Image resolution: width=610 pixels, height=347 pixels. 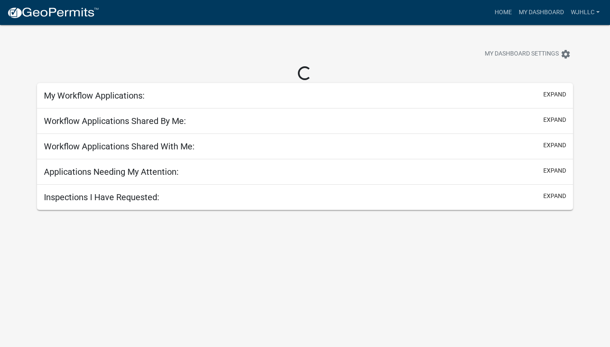 What do you see at coordinates (94, 96) in the screenshot?
I see `h5: My Workflow Applications:` at bounding box center [94, 96].